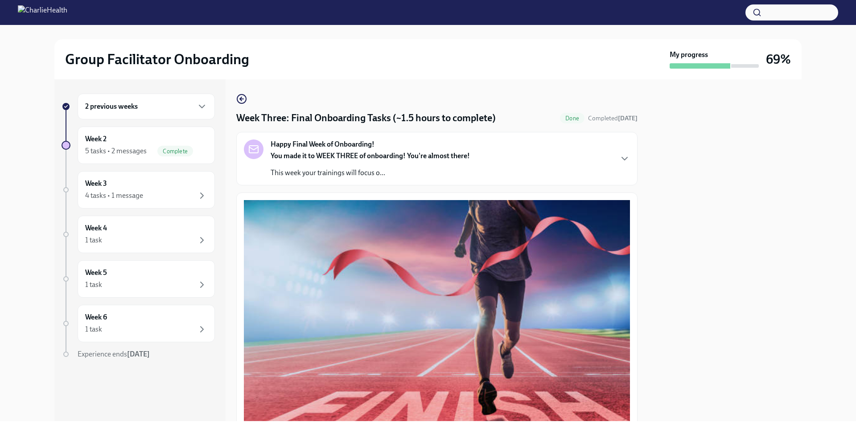  I want to click on h6: Week 5, so click(96, 273).